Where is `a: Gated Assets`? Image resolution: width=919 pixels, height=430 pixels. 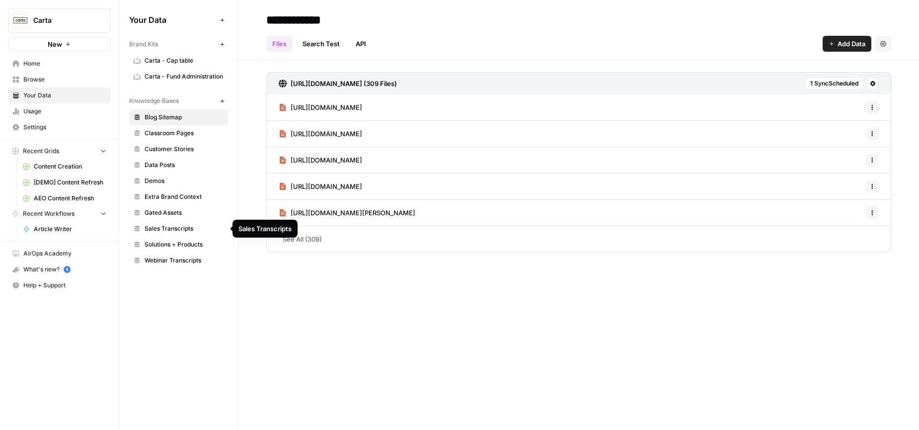 a: Gated Assets is located at coordinates (178, 213).